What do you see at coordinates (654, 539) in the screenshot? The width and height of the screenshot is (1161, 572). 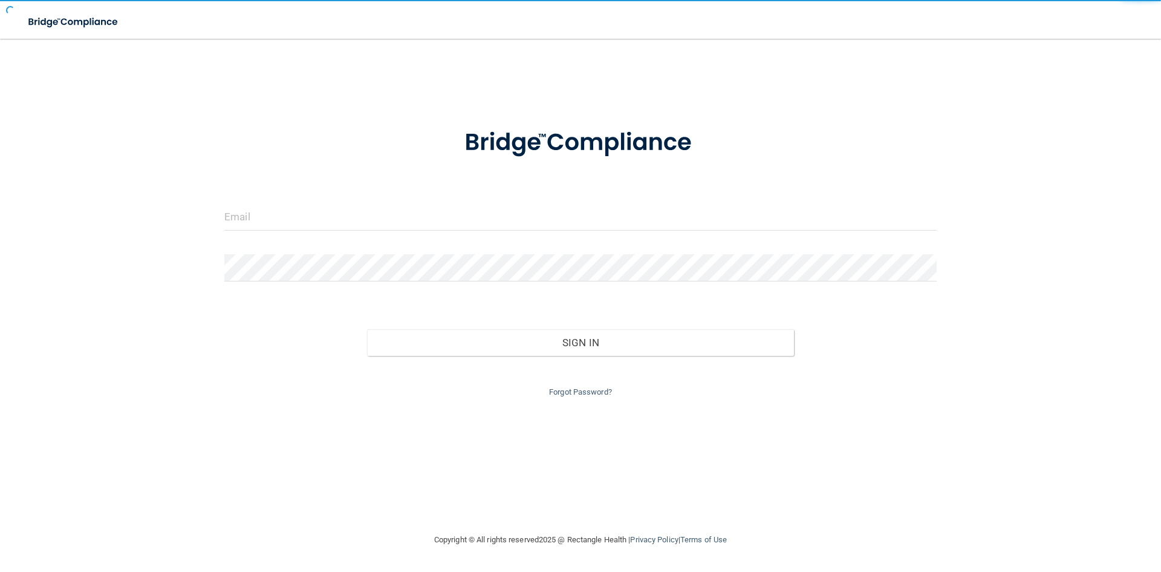 I see `a: Privacy Policy` at bounding box center [654, 539].